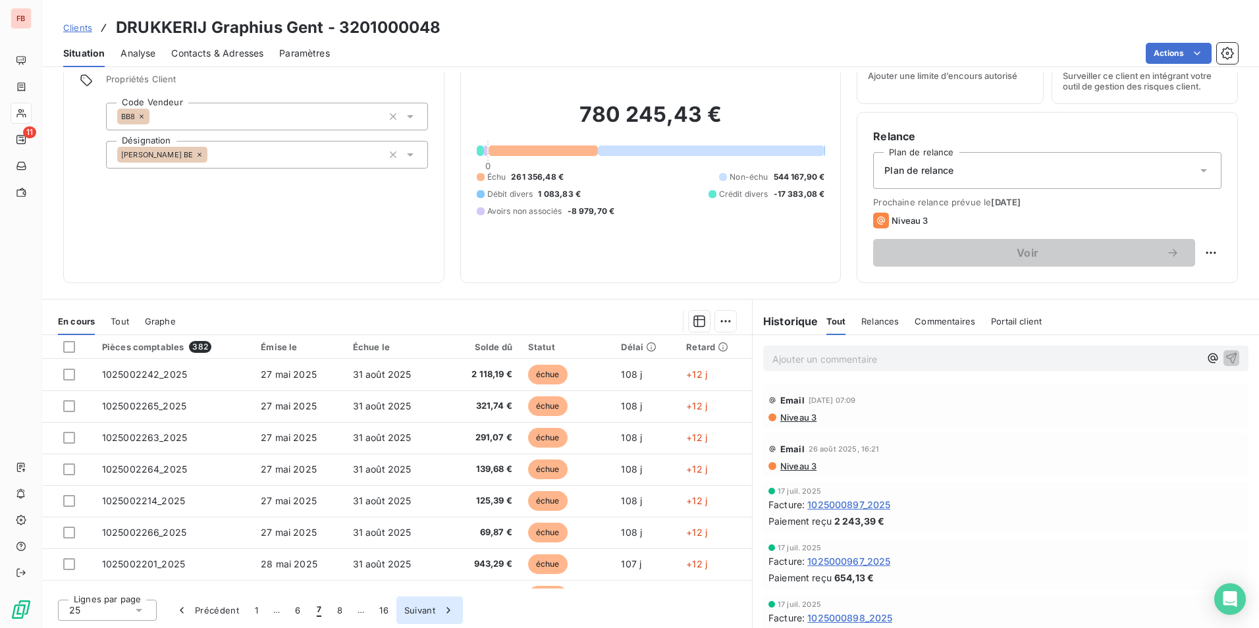  What do you see at coordinates (30, 132) in the screenshot?
I see `span: 11` at bounding box center [30, 132].